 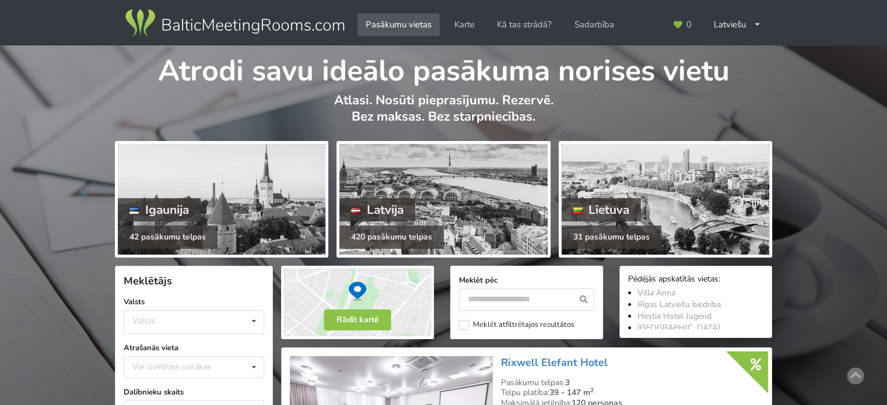 I want to click on div: Telpu platība:, so click(x=632, y=393).